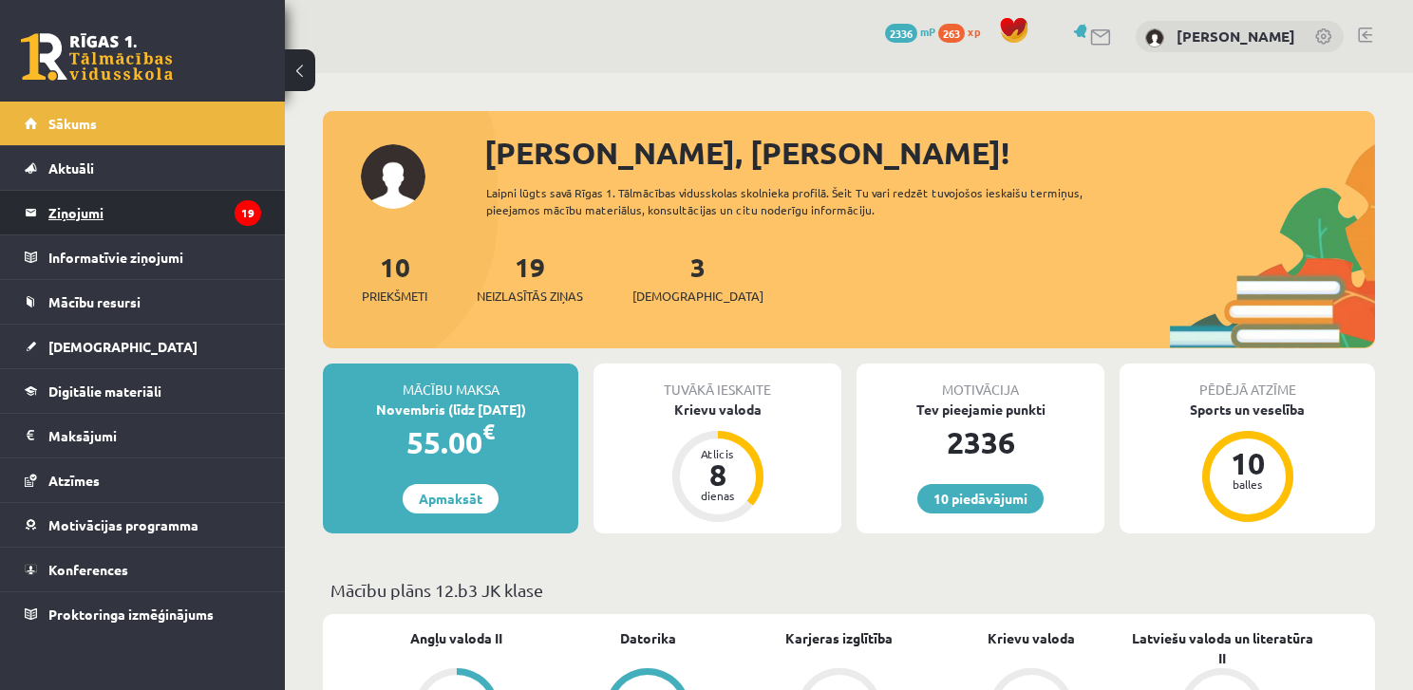 The height and width of the screenshot is (690, 1413). What do you see at coordinates (980, 382) in the screenshot?
I see `div: Motivācija` at bounding box center [980, 382].